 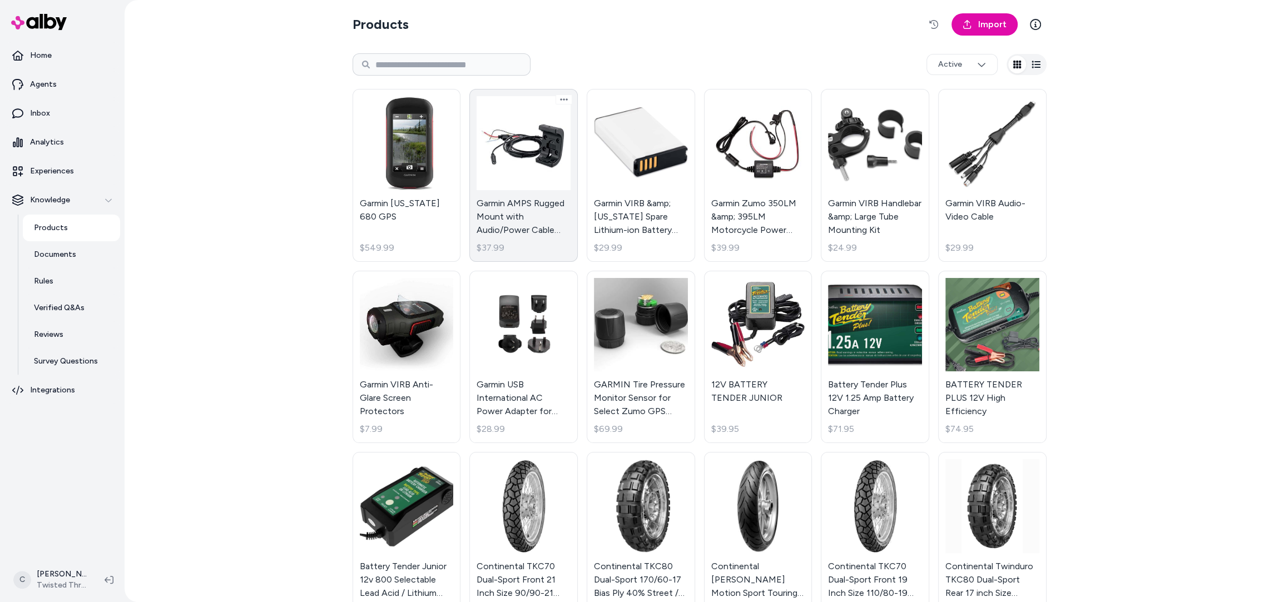 What do you see at coordinates (992, 357) in the screenshot?
I see `a: BATTERY TENDER PLUS 12V High EfficiencyBATTERY TENDER PLUS 12V High Efficiency$74.95` at bounding box center [992, 357].